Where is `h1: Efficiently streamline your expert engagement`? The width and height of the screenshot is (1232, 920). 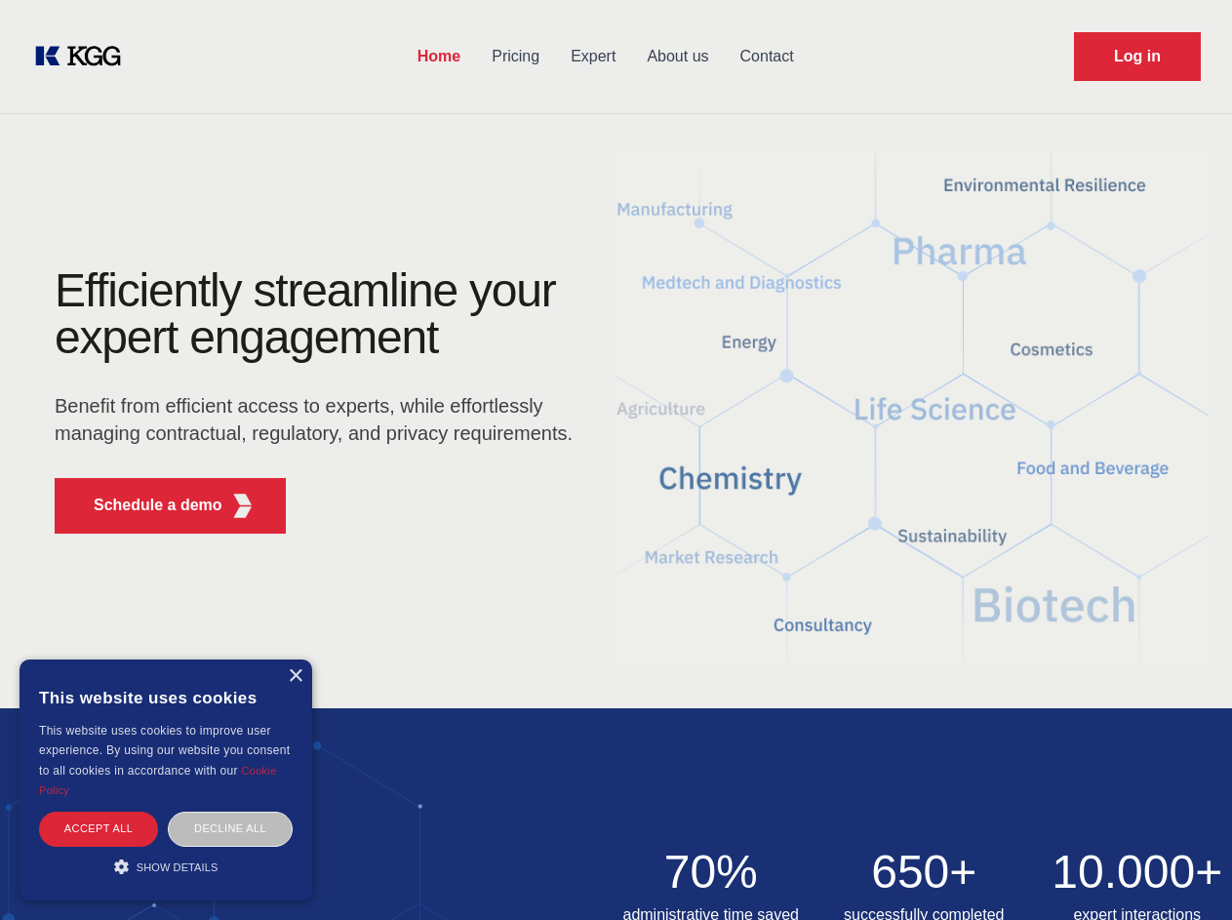
h1: Efficiently streamline your expert engagement is located at coordinates (320, 314).